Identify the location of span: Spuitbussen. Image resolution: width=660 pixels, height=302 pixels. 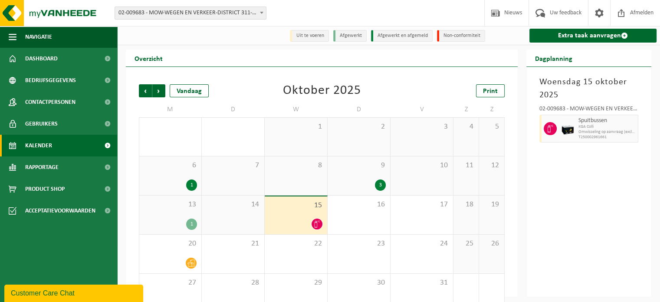
(607, 121).